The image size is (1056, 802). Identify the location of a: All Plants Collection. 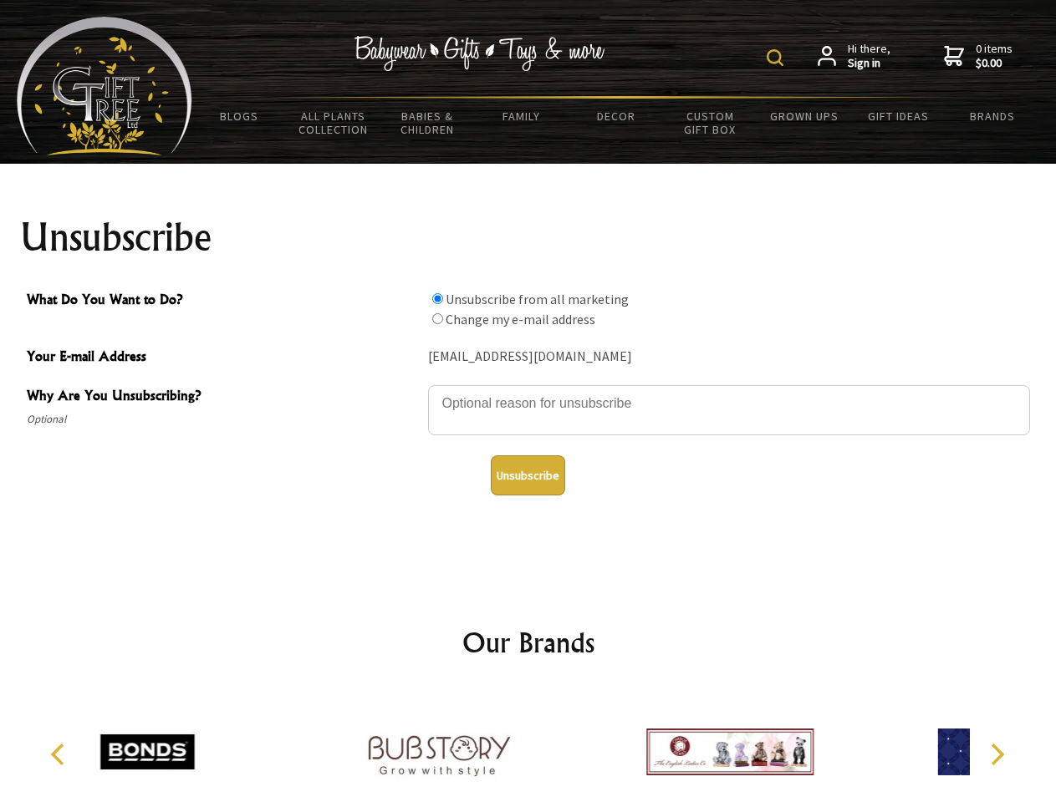
(333, 123).